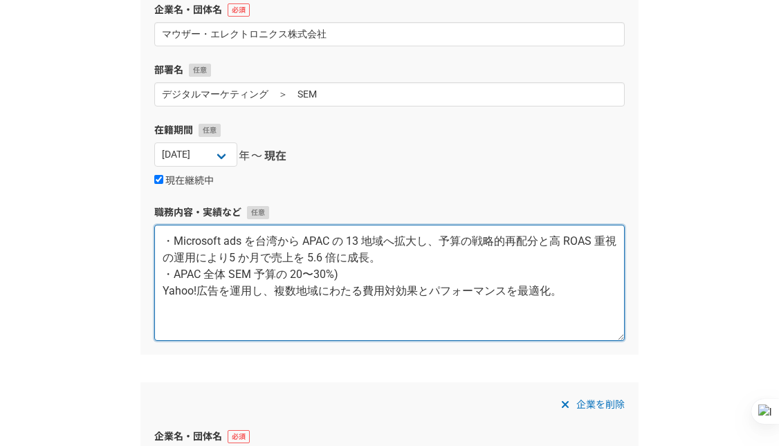  What do you see at coordinates (389, 70) in the screenshot?
I see `label: 部署名` at bounding box center [389, 70].